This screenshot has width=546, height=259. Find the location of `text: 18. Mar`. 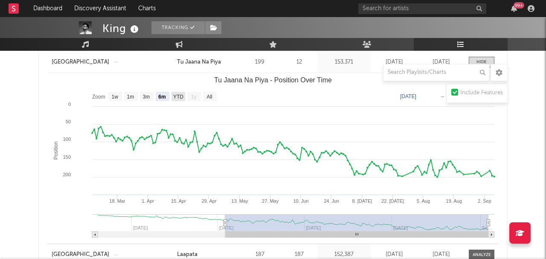

text: 18. Mar is located at coordinates (117, 201).